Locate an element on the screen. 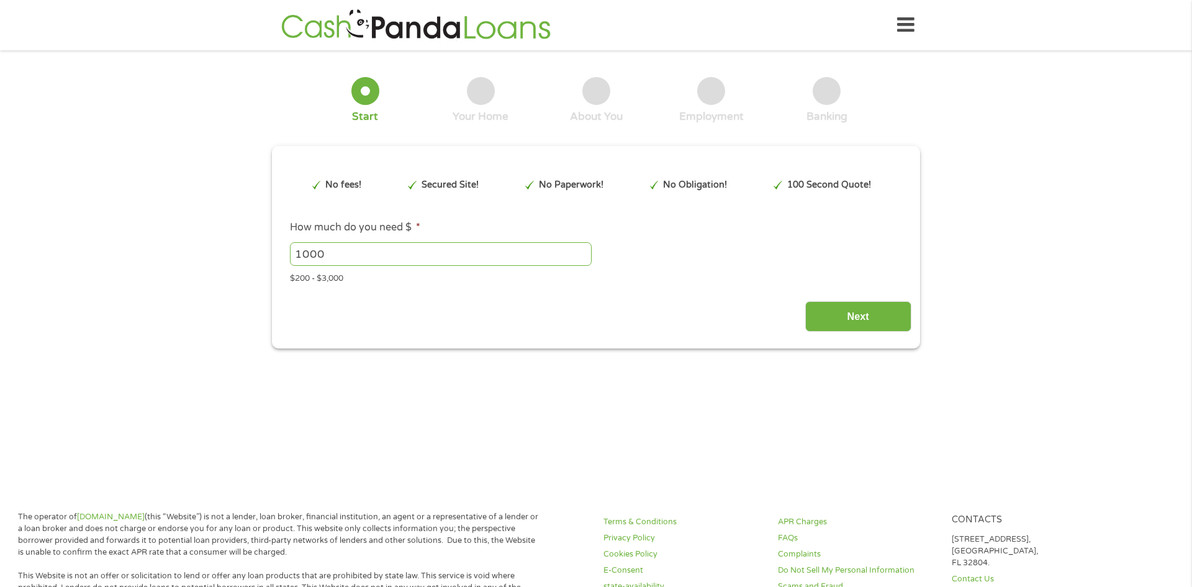 The width and height of the screenshot is (1192, 587). a: Privacy Policy is located at coordinates (683, 538).